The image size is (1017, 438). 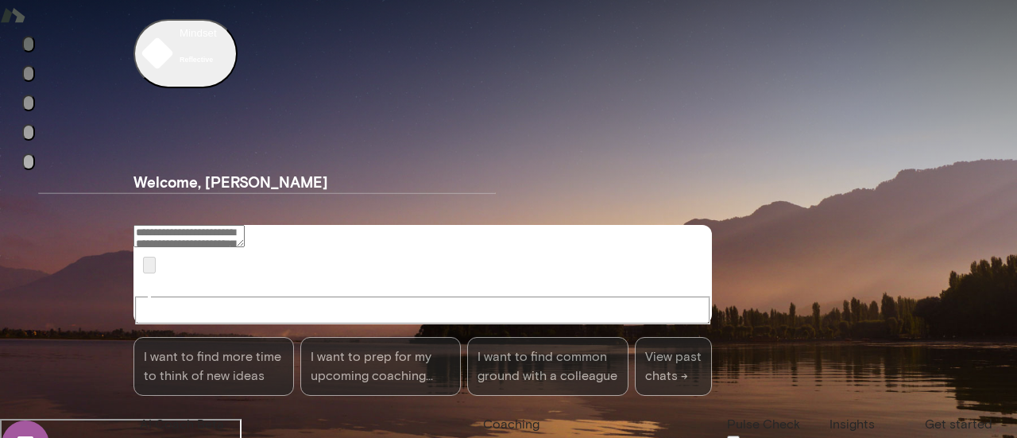 What do you see at coordinates (381, 366) in the screenshot?
I see `span: I want to prep for my upcoming coaching session` at bounding box center [381, 366].